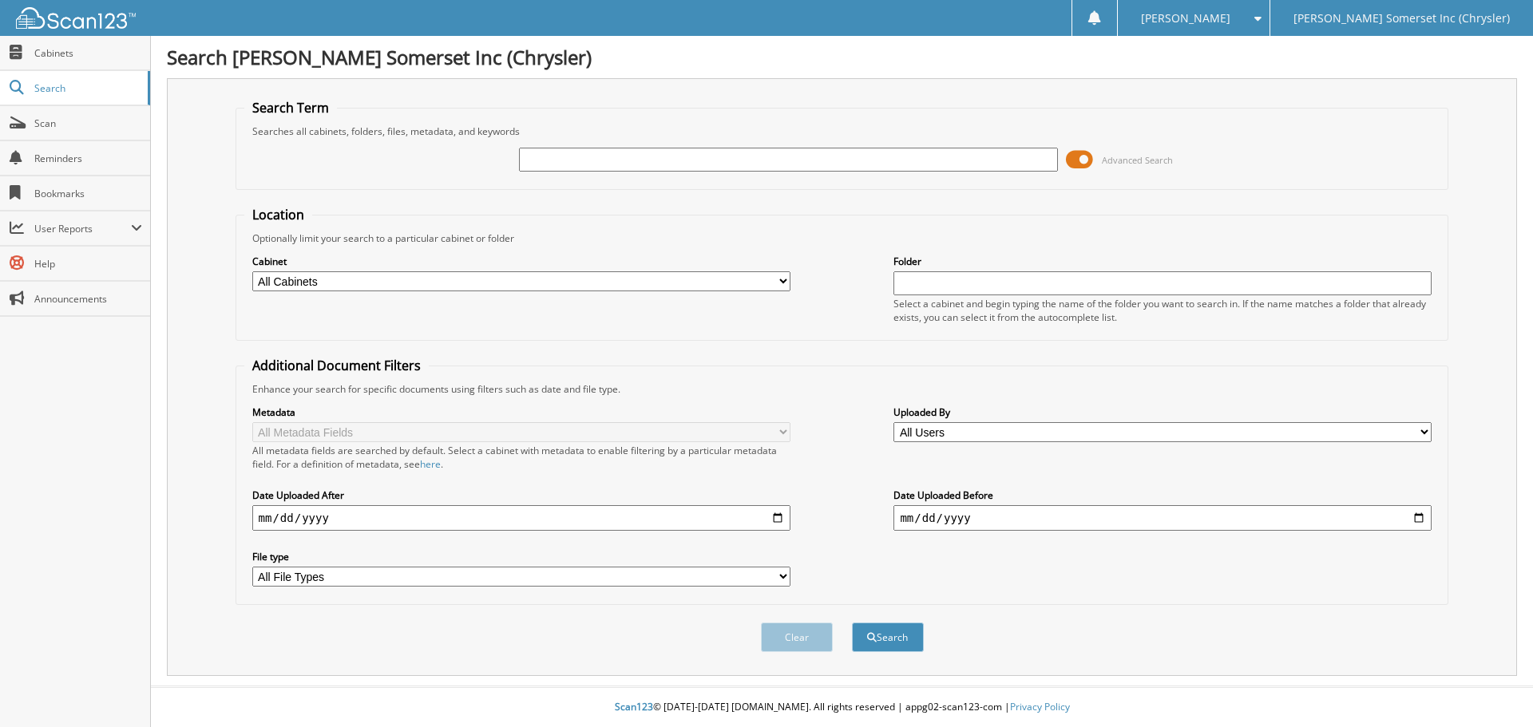  I want to click on input: start, so click(521, 518).